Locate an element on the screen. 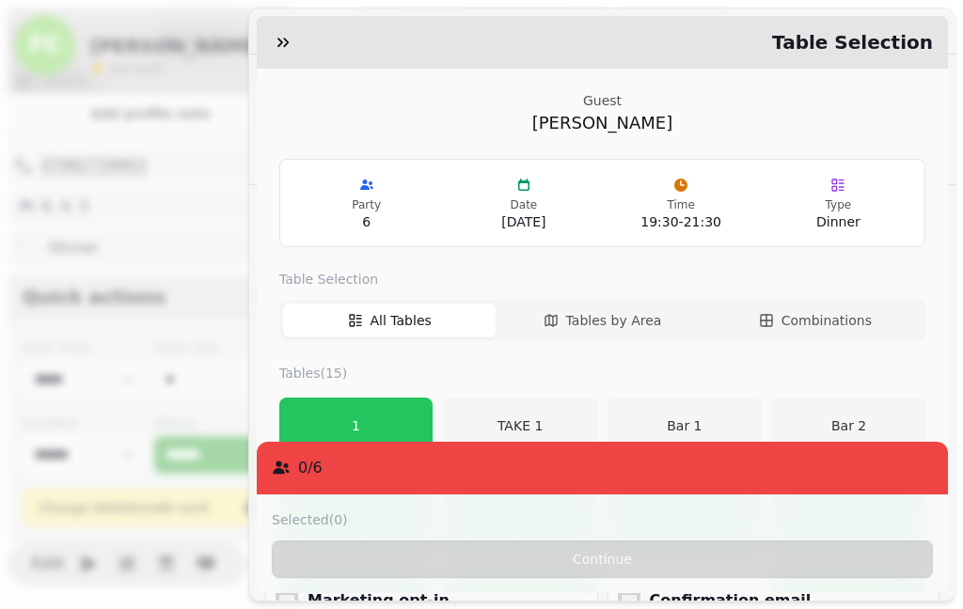 Image resolution: width=963 pixels, height=609 pixels. p: Dinner is located at coordinates (838, 222).